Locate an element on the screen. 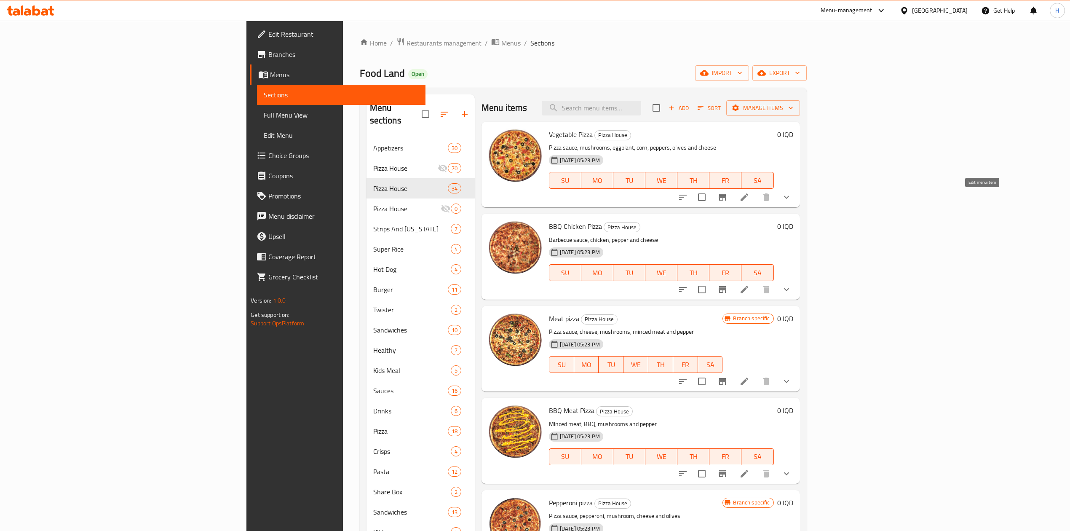  span: Edit Menu is located at coordinates (341, 135).